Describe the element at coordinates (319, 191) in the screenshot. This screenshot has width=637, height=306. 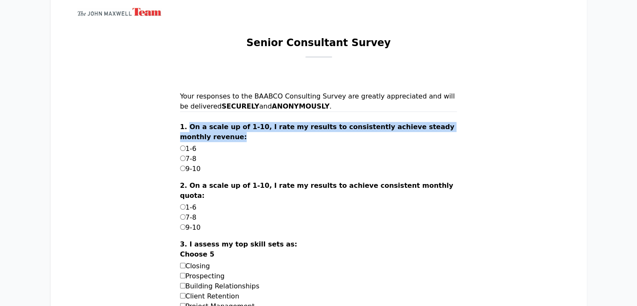
I see `label: 2. On a scale up of 1-10, I rate my results to achieve consistent monthly quota:` at that location.